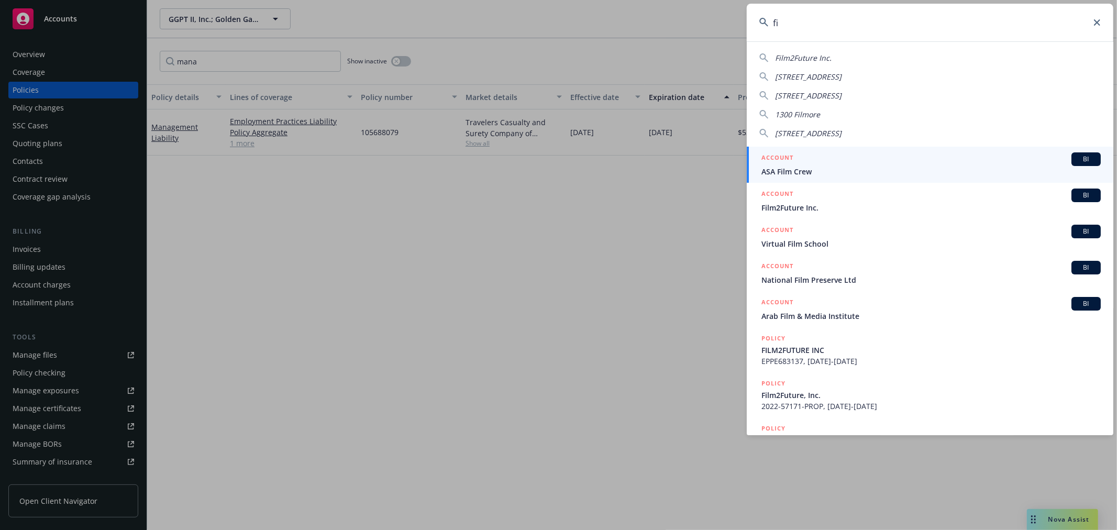 The image size is (1117, 530). Describe the element at coordinates (930, 237) in the screenshot. I see `a: ACCOUNTBIVirtual Film School` at that location.